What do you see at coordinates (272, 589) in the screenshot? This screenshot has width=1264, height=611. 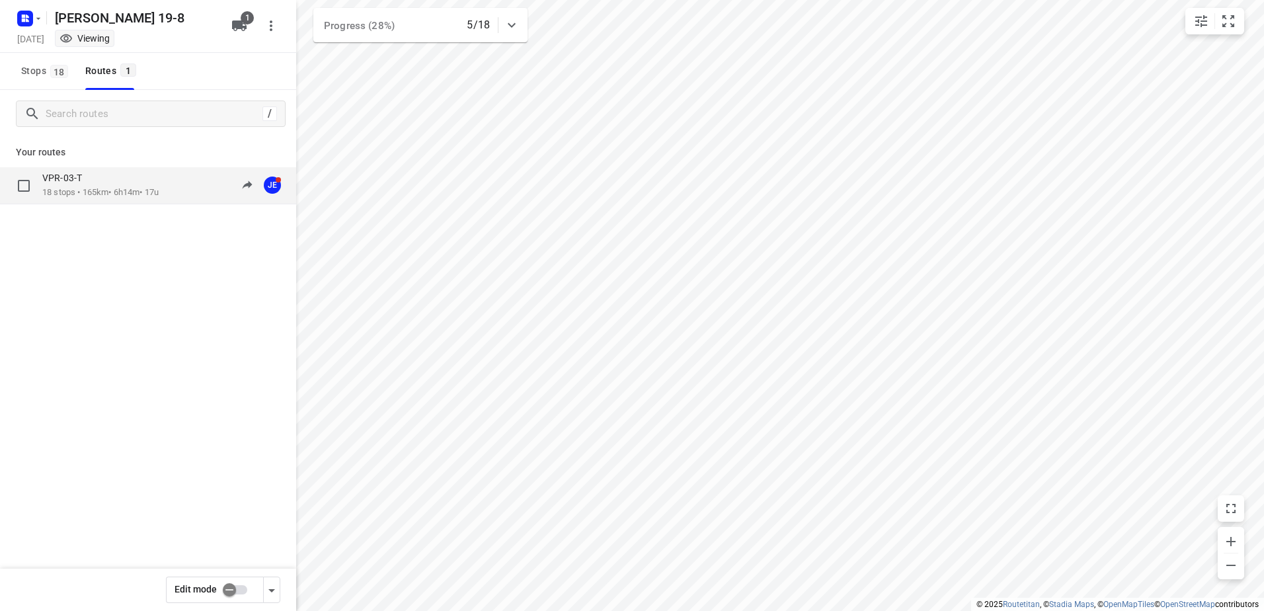 I see `div: Driver app settings` at bounding box center [272, 589].